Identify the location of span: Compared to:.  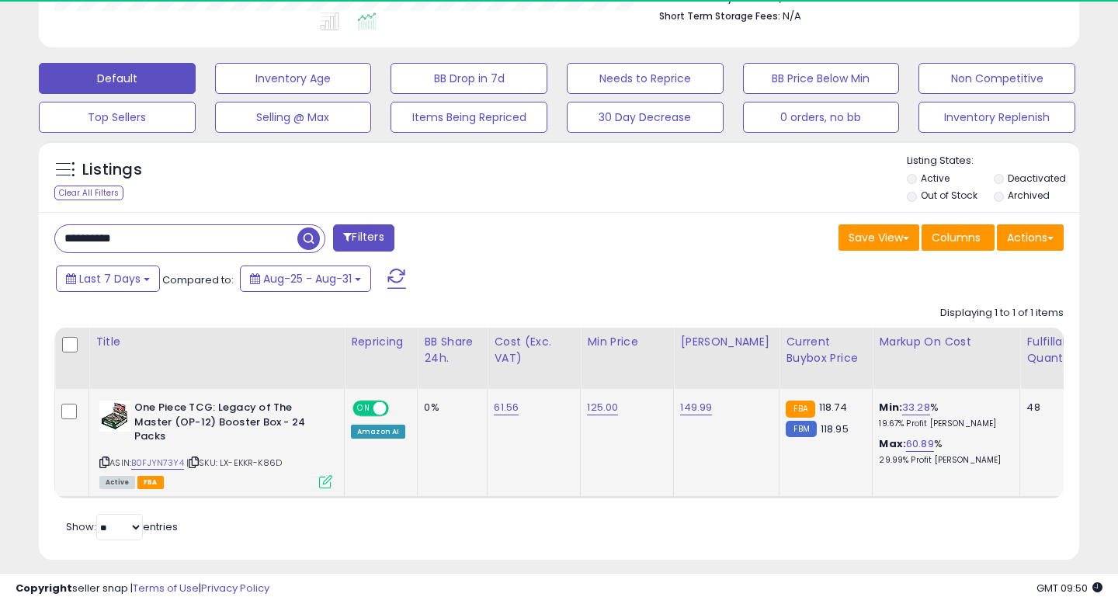
(198, 279).